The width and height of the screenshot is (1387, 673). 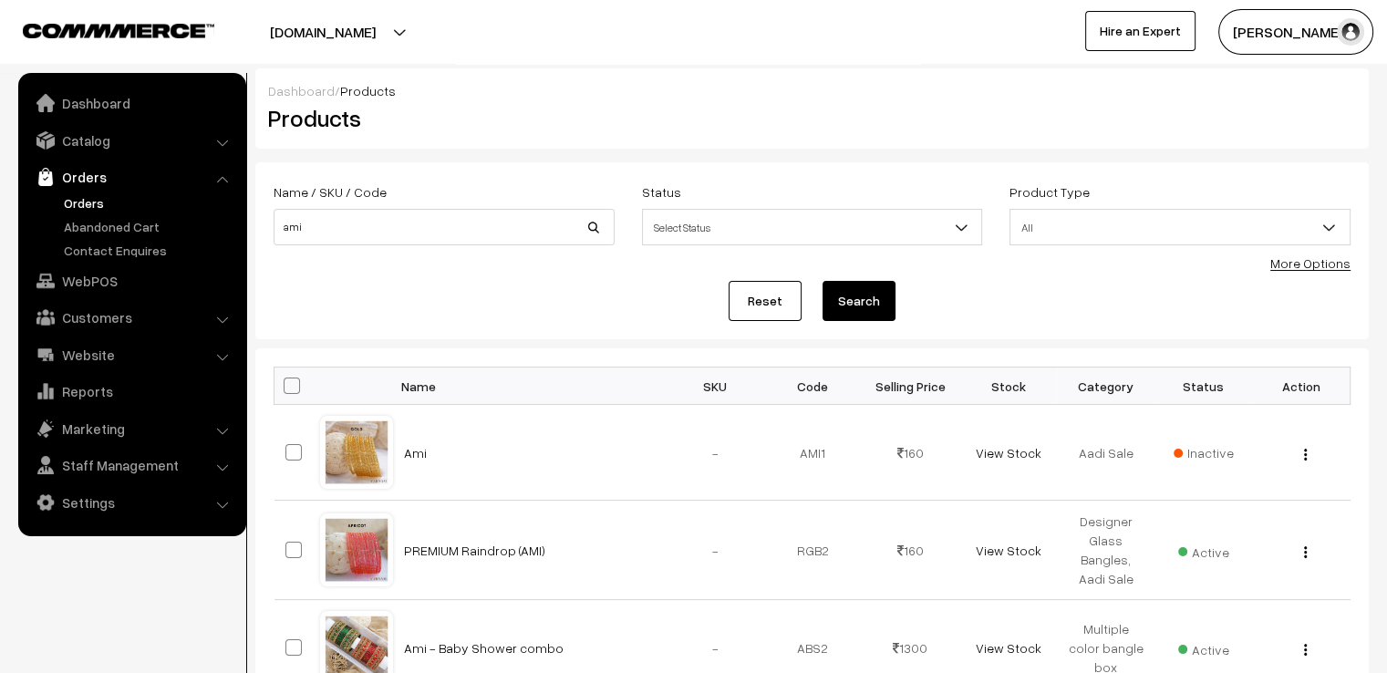 I want to click on td: RGB2, so click(x=812, y=550).